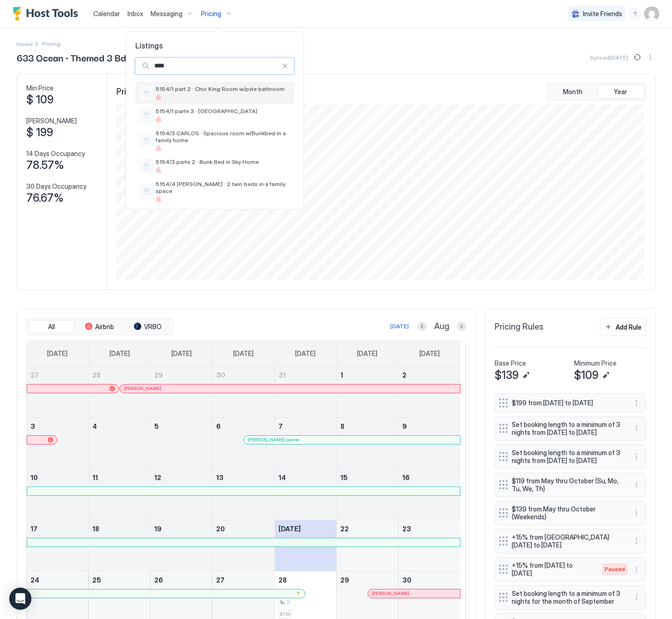  Describe the element at coordinates (223, 137) in the screenshot. I see `span: 5154/3 CARLOS · Spacious room w/Bunkbed in a family home` at that location.